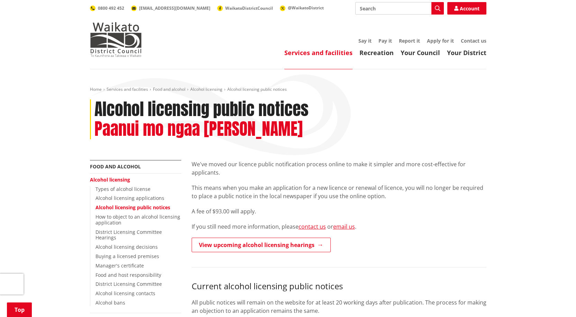  What do you see at coordinates (420, 53) in the screenshot?
I see `a: Your Council` at bounding box center [420, 53].